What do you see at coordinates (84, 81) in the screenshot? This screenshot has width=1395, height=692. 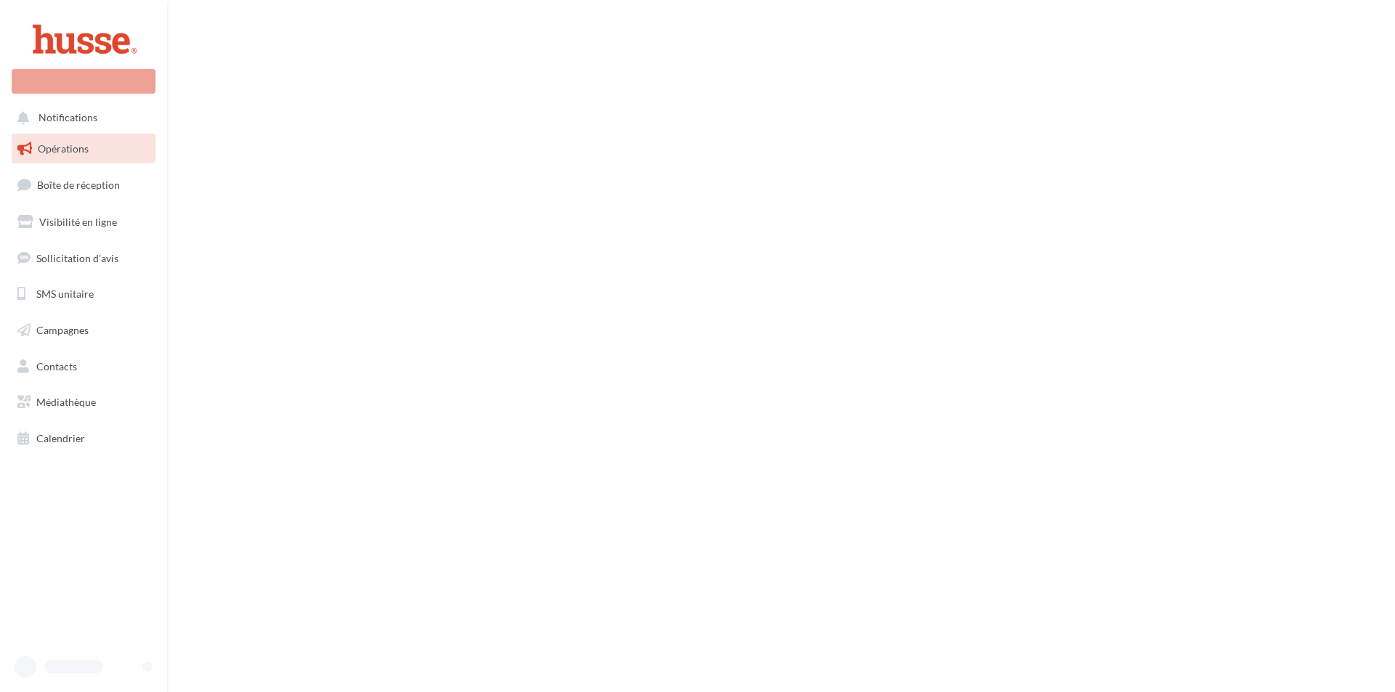 I see `div: Nouvelle campagne` at bounding box center [84, 81].